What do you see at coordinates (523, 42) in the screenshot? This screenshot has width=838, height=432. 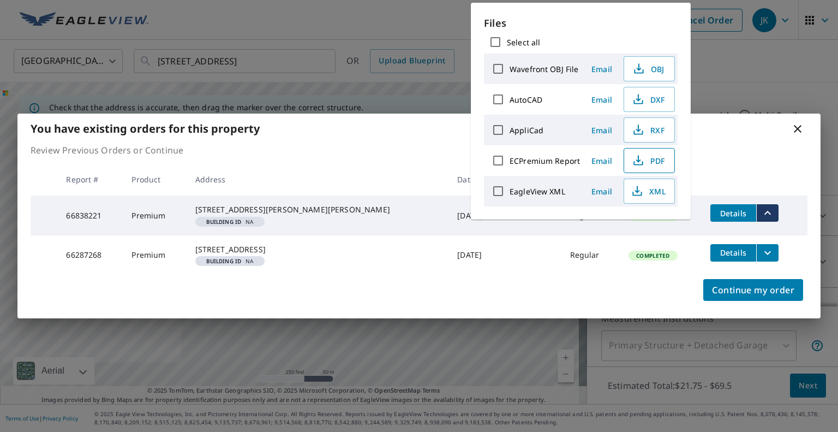 I see `label: Select all` at bounding box center [523, 42].